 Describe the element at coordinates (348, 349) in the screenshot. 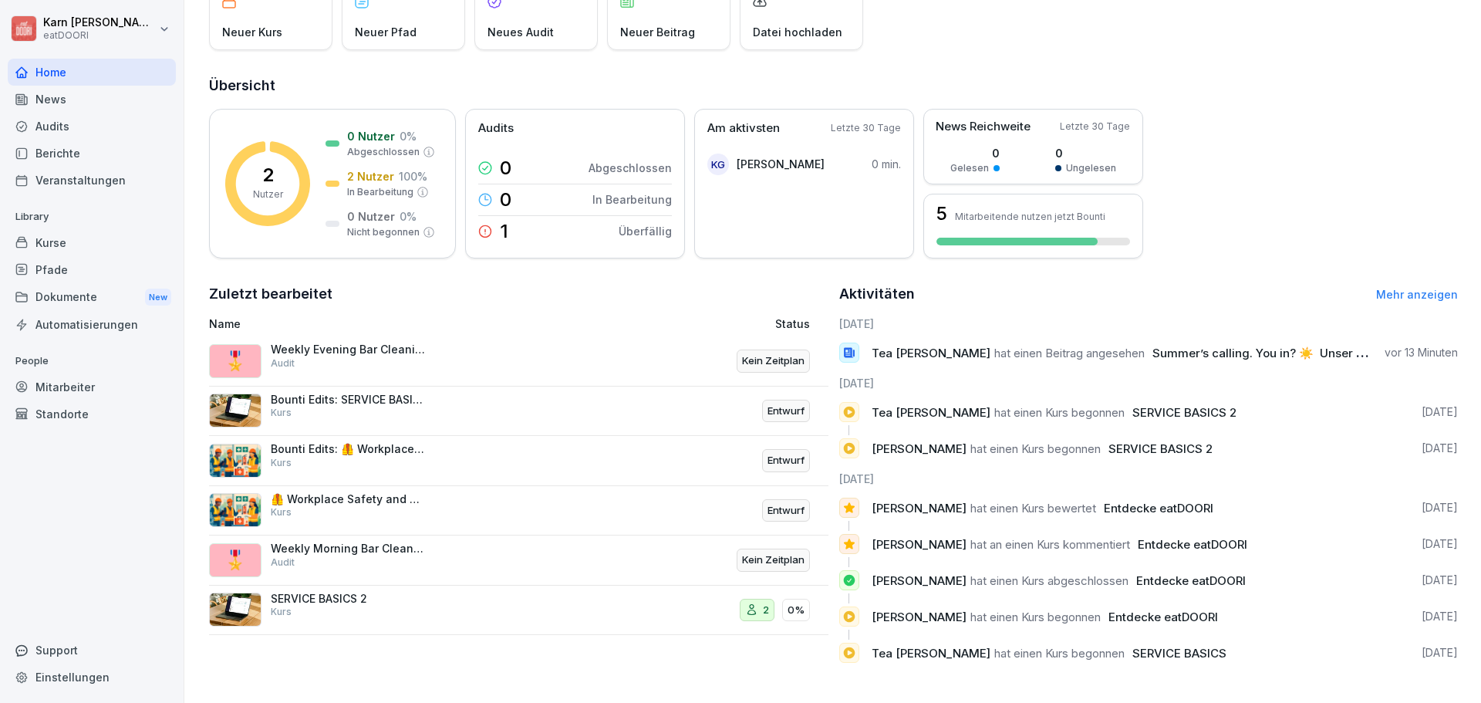

I see `p: Weekly Evening Bar Cleaning` at that location.